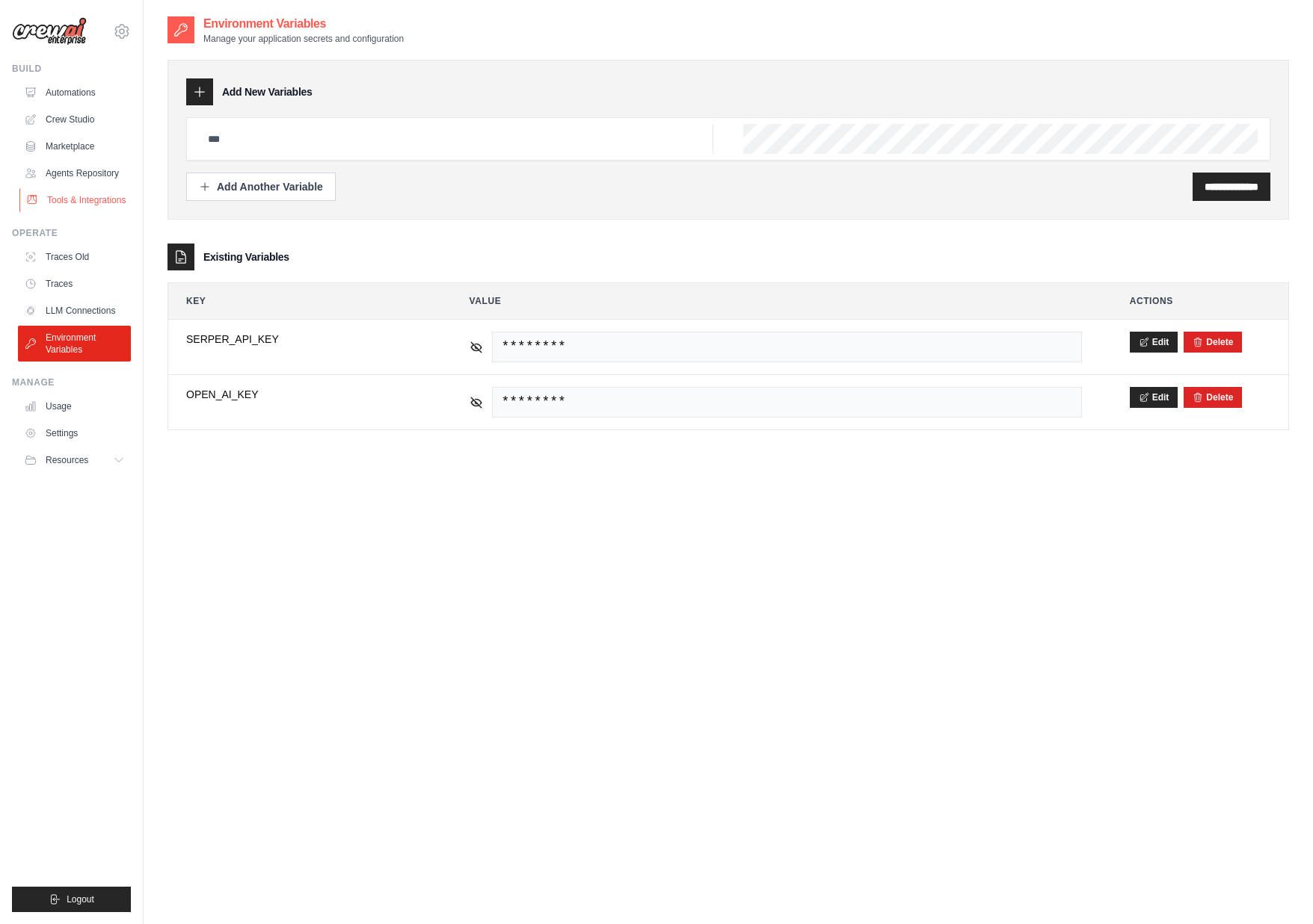  Describe the element at coordinates (74, 433) in the screenshot. I see `a: Settings` at that location.